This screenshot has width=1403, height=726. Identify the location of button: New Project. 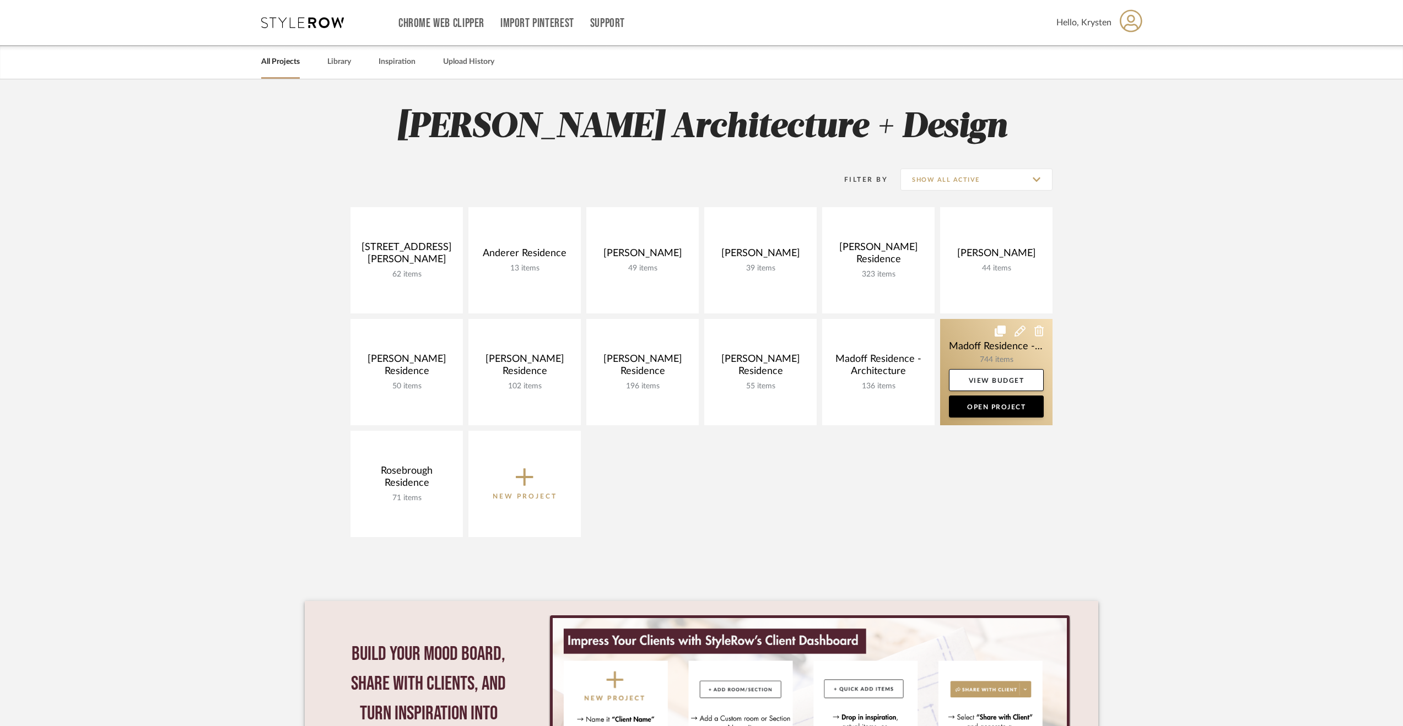
(524, 484).